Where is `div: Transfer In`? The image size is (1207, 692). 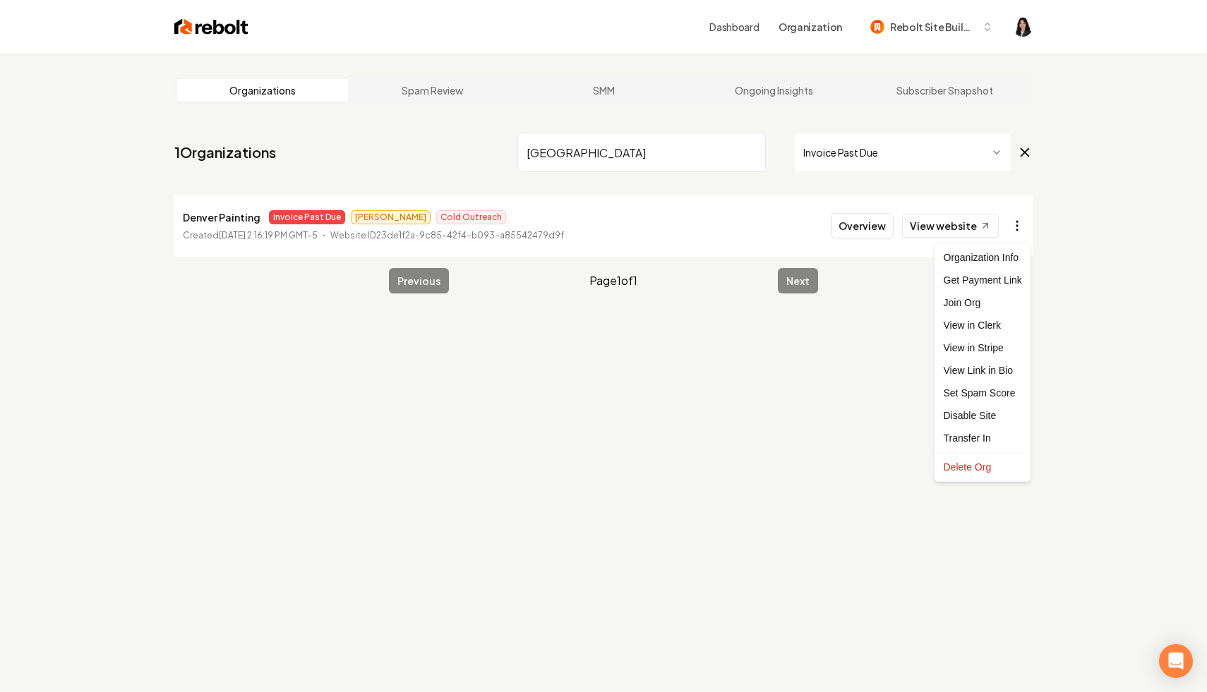 div: Transfer In is located at coordinates (982, 438).